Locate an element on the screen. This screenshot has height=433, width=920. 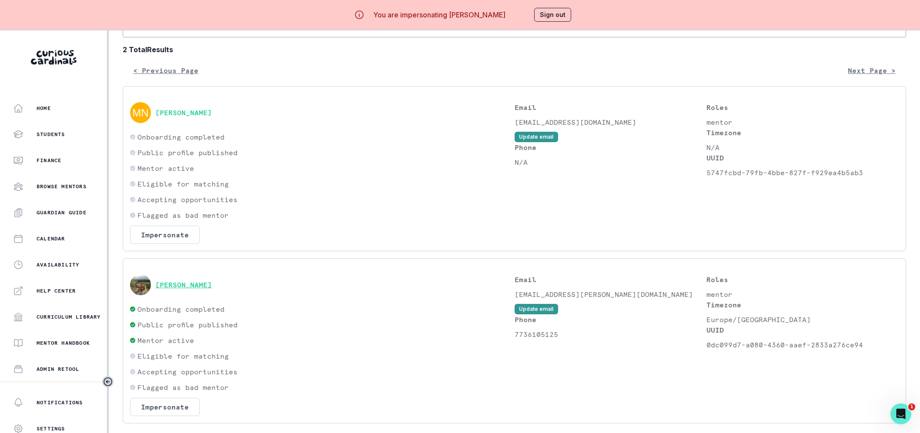
span: 1 is located at coordinates (912, 407).